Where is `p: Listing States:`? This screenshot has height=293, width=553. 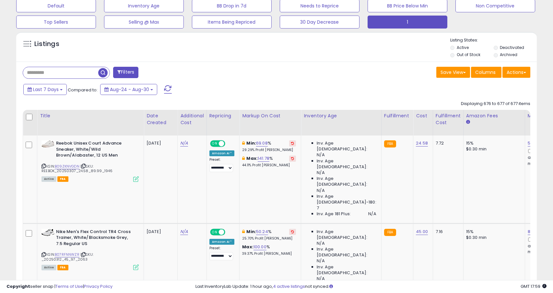
p: Listing States: is located at coordinates (494, 40).